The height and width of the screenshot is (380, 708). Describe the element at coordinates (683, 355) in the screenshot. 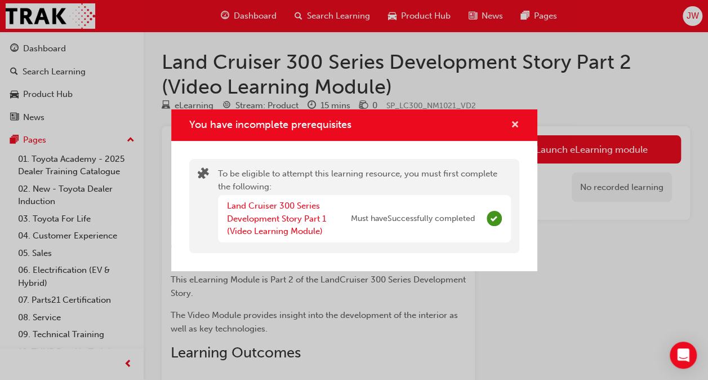

I see `div: Open Intercom Messenger` at that location.